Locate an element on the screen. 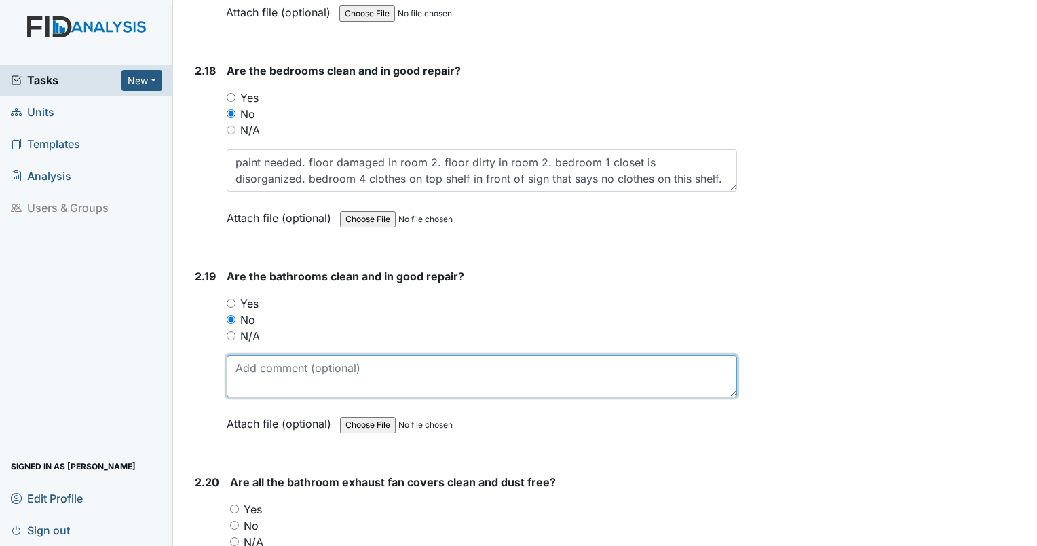 This screenshot has height=546, width=1037. span: Tasks is located at coordinates (66, 80).